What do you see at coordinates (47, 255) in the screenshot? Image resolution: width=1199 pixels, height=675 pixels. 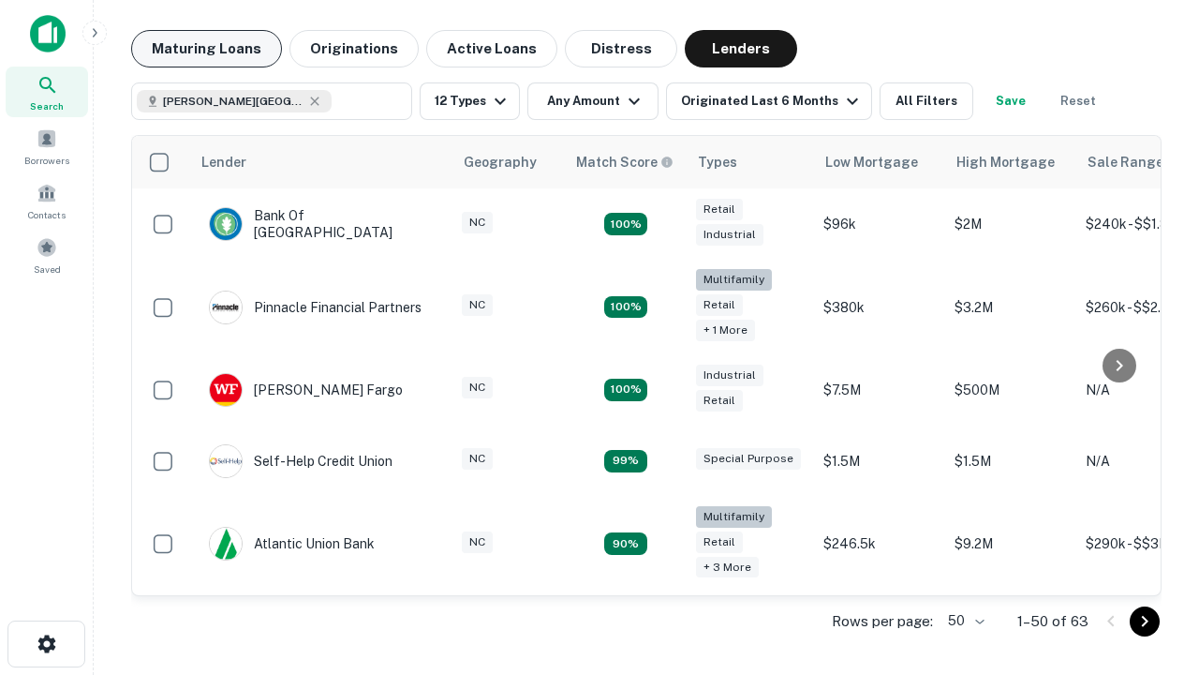 I see `div: Saved` at bounding box center [47, 255].